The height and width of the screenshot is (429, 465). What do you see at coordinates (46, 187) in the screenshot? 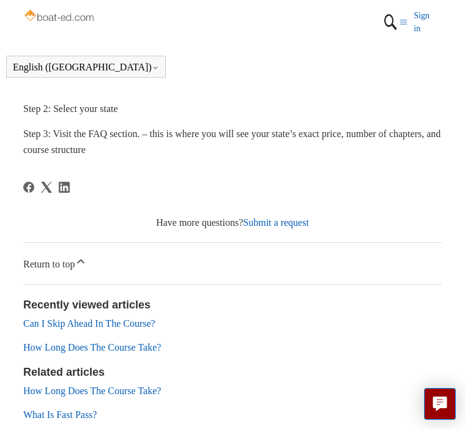
I see `svg: Share this page on X Corp` at bounding box center [46, 187].